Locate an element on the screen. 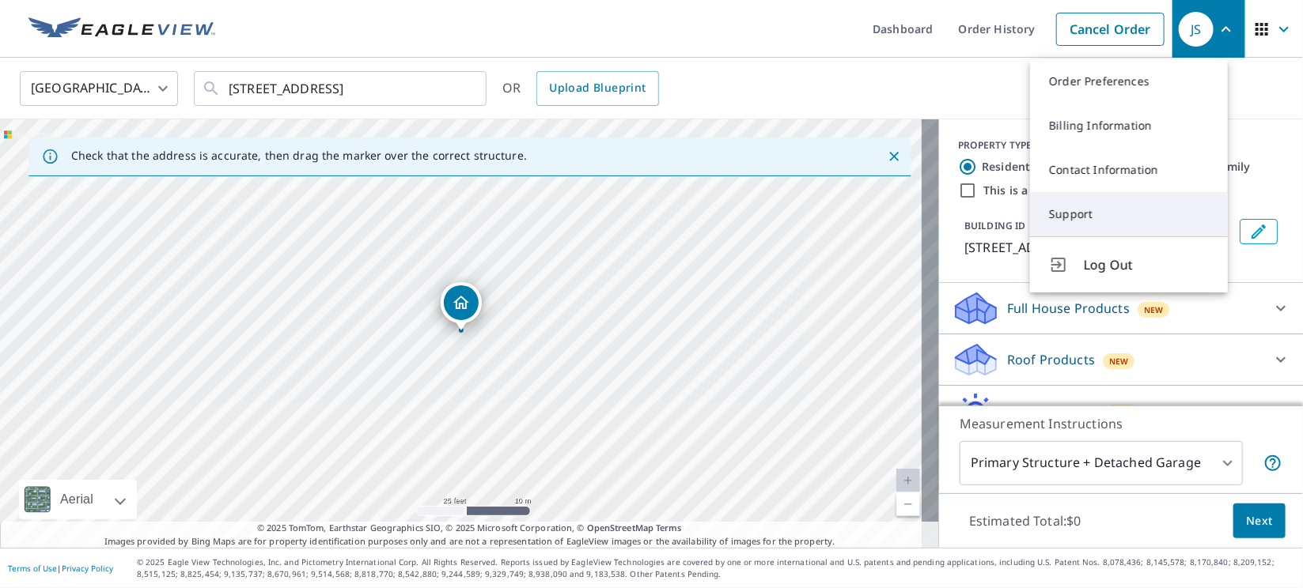  div: Roof ProductsNew is located at coordinates (1121, 360).